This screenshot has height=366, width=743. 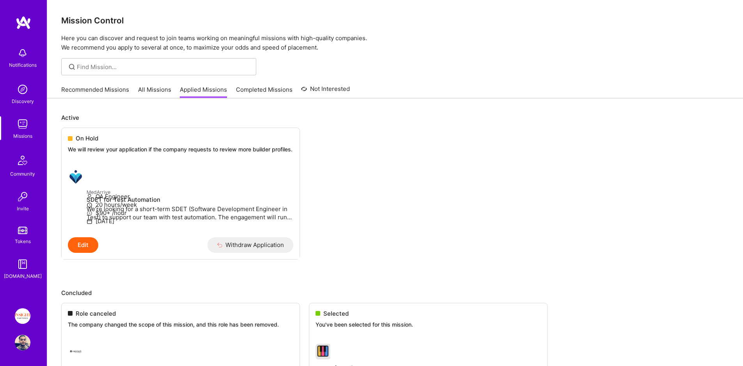 What do you see at coordinates (155, 92) in the screenshot?
I see `a: All Missions` at bounding box center [155, 92].